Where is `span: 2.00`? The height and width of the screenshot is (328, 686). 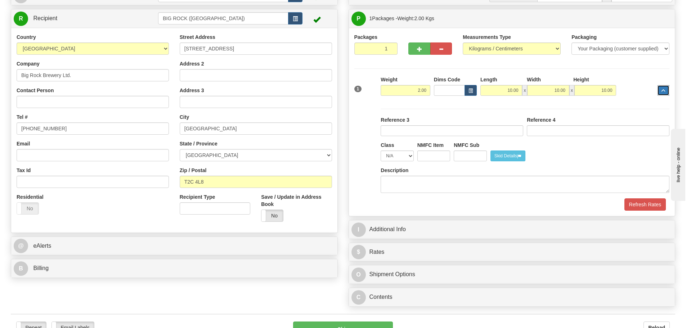 span: 2.00 is located at coordinates (419, 18).